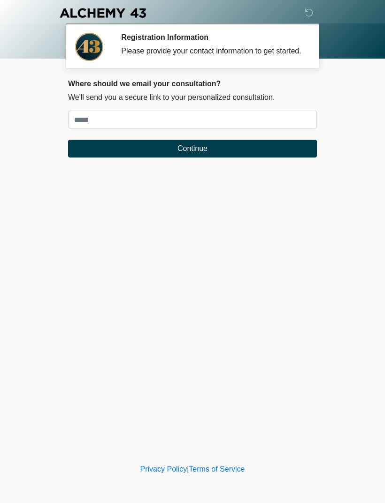 Image resolution: width=385 pixels, height=503 pixels. What do you see at coordinates (216, 469) in the screenshot?
I see `a: Terms of Service` at bounding box center [216, 469].